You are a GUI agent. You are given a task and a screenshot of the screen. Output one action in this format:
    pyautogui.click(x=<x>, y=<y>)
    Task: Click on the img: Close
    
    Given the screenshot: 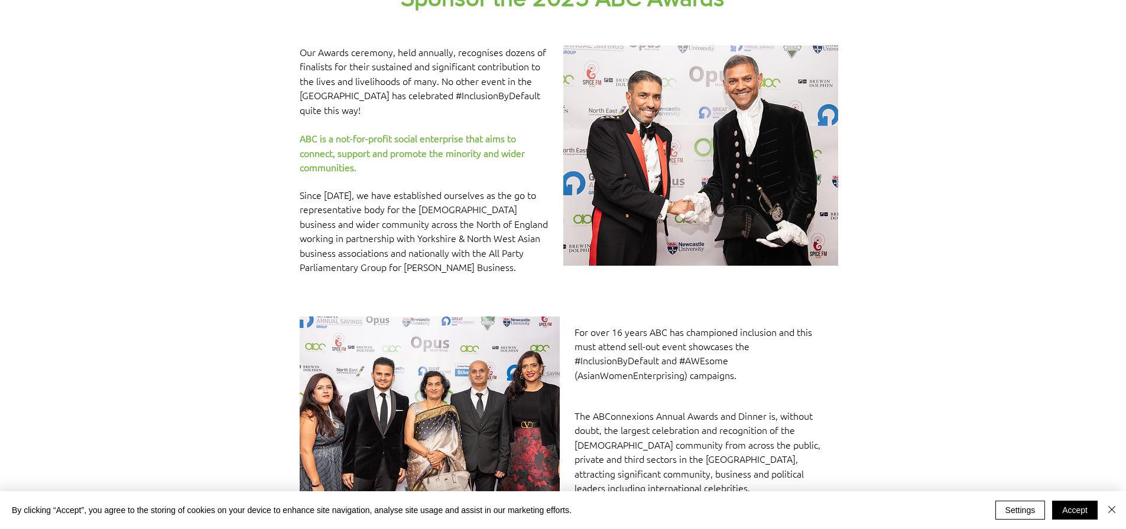 What is the action you would take?
    pyautogui.click(x=1111, y=510)
    